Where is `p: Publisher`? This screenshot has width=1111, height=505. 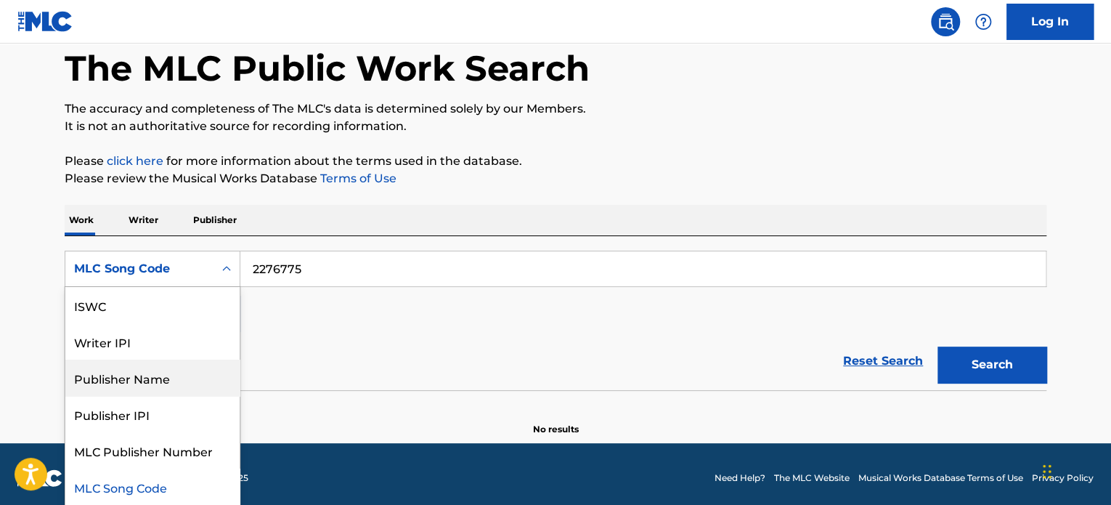
p: Publisher is located at coordinates (215, 220).